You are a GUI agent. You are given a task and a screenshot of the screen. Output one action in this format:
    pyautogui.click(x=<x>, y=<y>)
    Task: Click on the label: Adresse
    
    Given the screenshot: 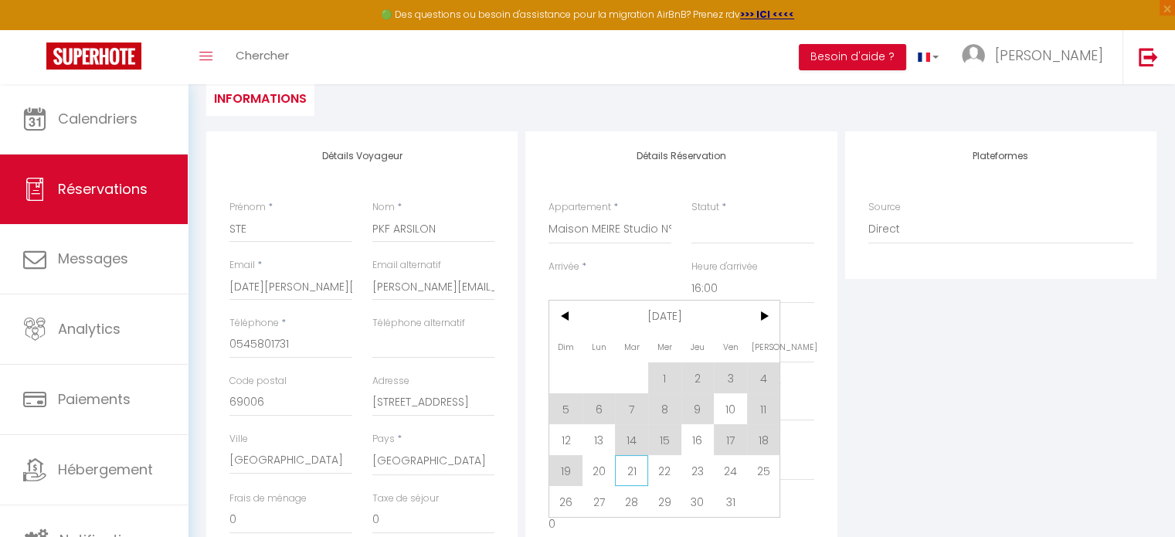 What is the action you would take?
    pyautogui.click(x=391, y=381)
    